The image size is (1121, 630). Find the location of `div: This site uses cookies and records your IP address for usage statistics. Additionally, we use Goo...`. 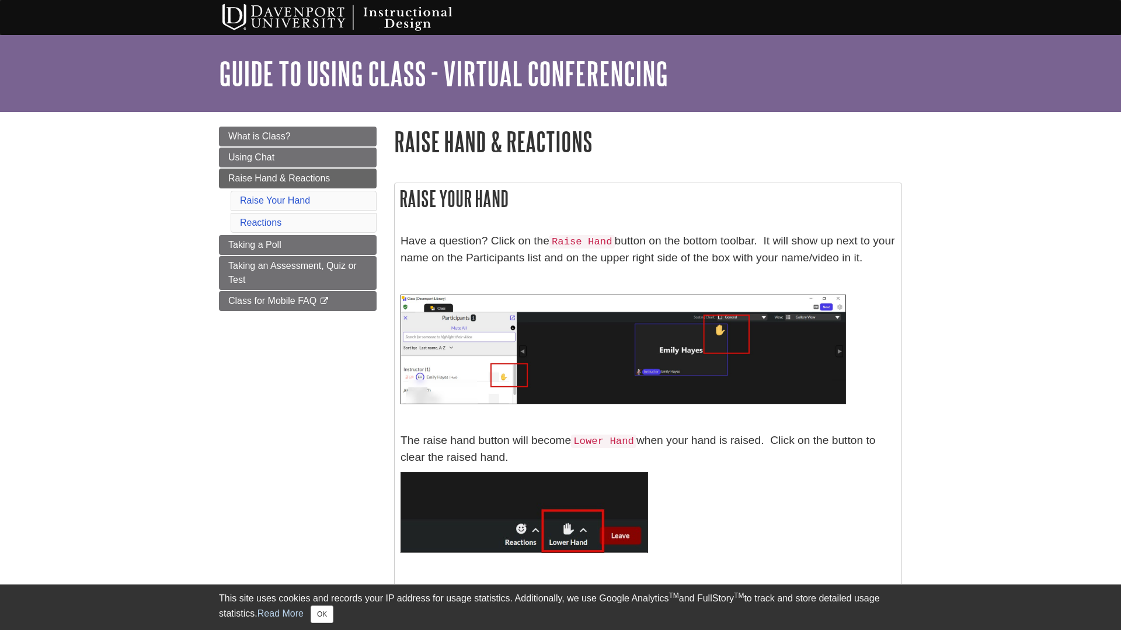

div: This site uses cookies and records your IP address for usage statistics. Additionally, we use Goo... is located at coordinates (560, 608).